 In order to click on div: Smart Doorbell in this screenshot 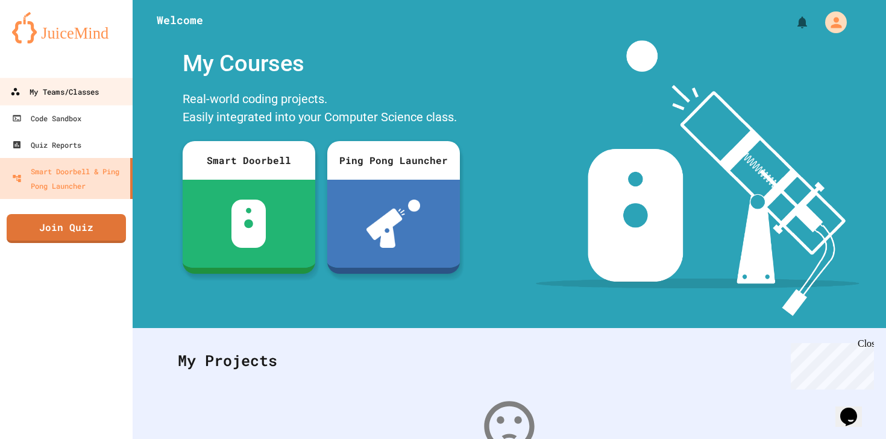, I will do `click(249, 160)`.